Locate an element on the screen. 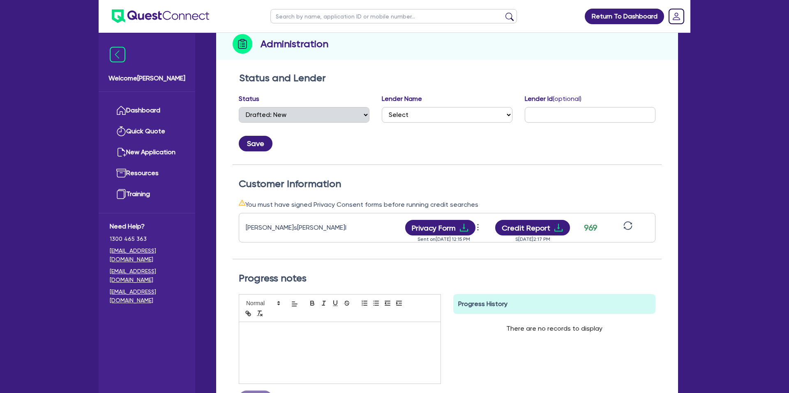 The height and width of the screenshot is (393, 789). span: 1300 465 363 is located at coordinates (147, 239).